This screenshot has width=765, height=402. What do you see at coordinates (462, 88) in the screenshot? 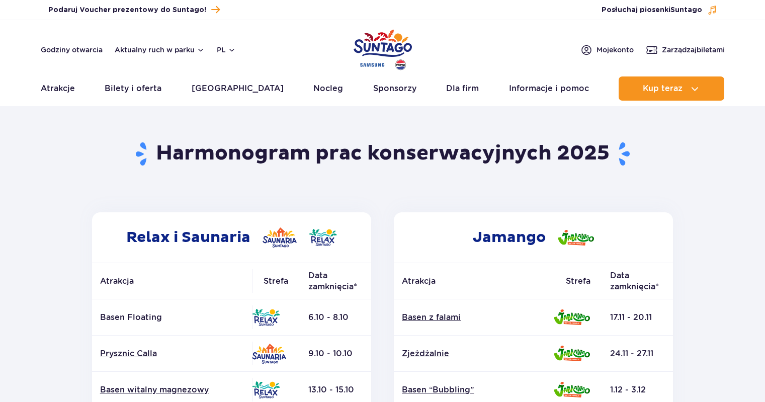
I see `a: Dla firm` at bounding box center [462, 88].